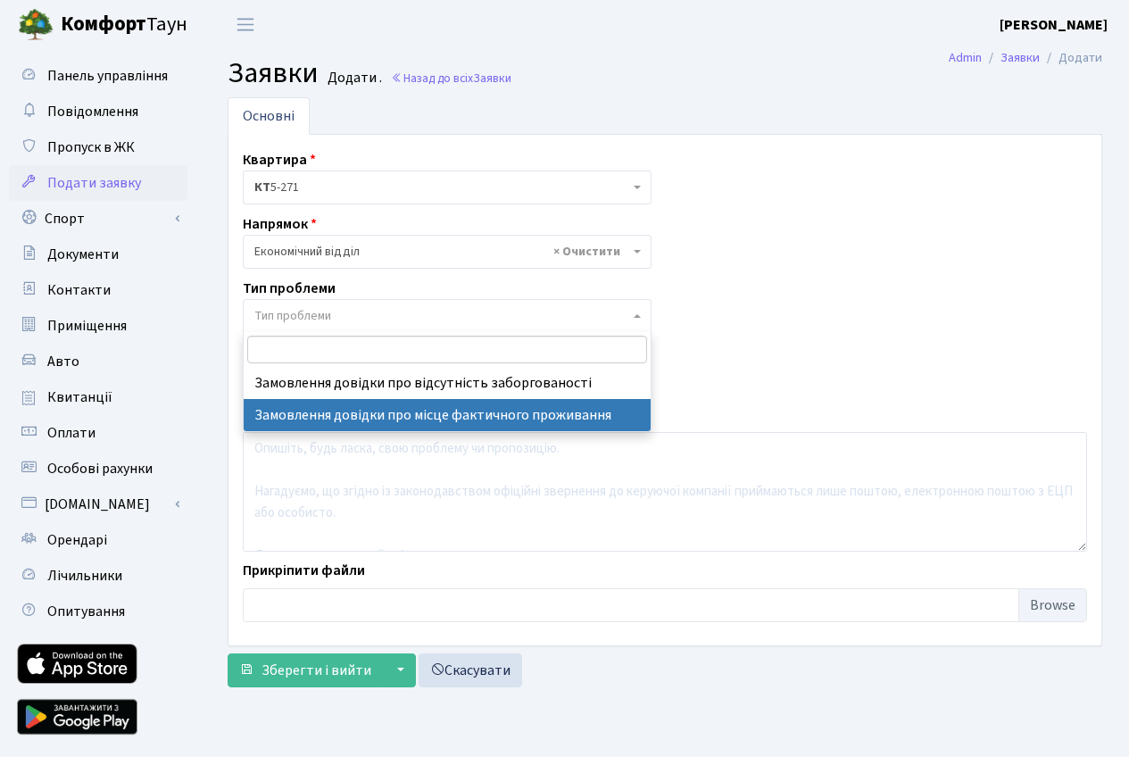 The width and height of the screenshot is (1129, 757). Describe the element at coordinates (91, 147) in the screenshot. I see `span: Пропуск в ЖК` at that location.